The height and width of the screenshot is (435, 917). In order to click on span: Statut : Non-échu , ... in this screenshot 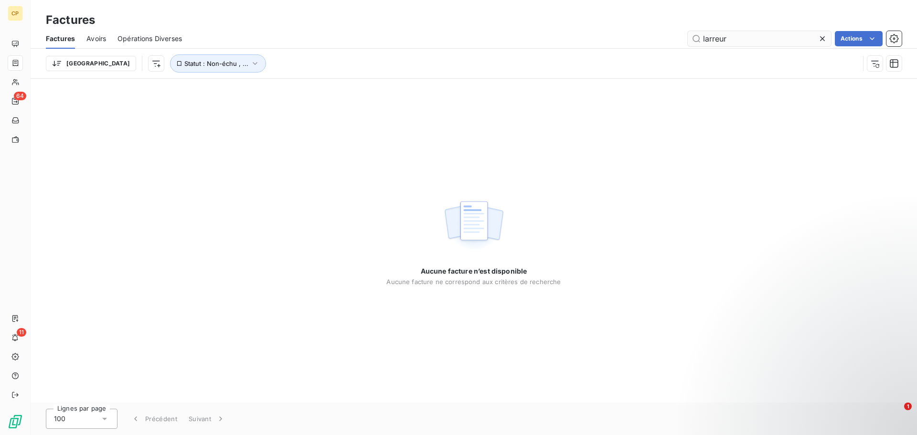, I will do `click(216, 63)`.